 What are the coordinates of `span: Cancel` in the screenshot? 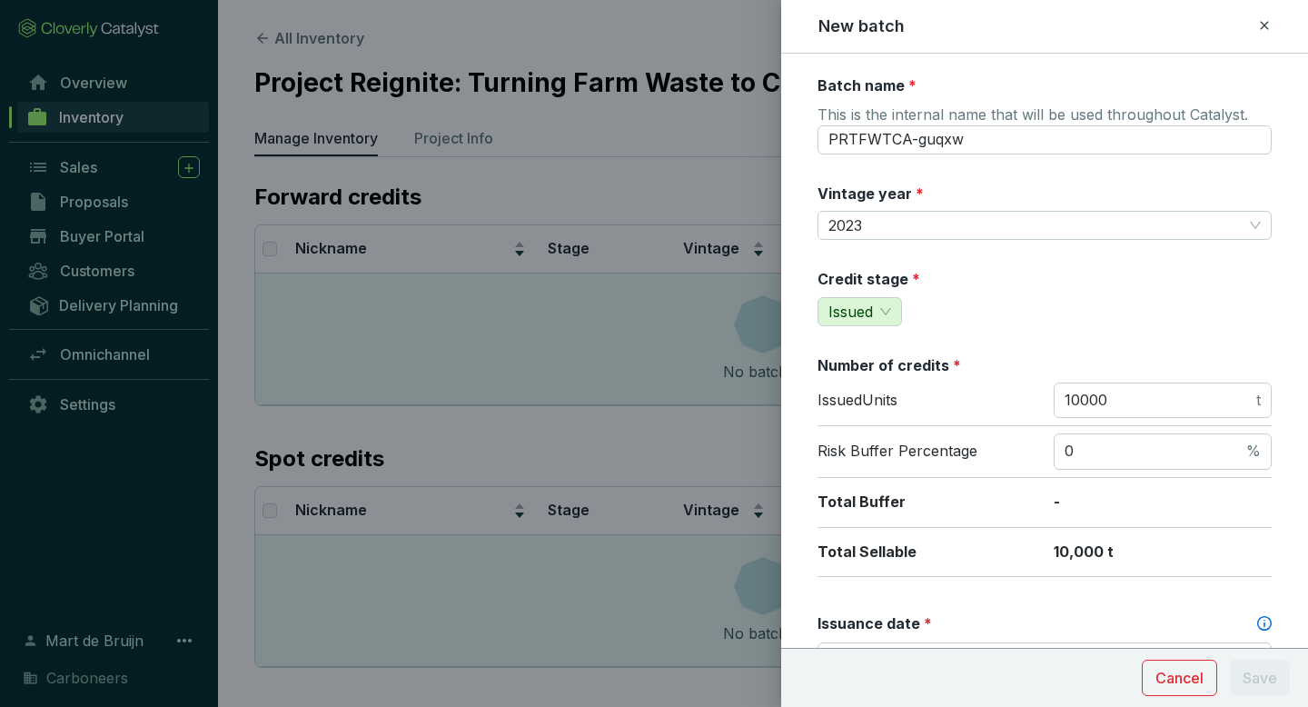 It's located at (1179, 678).